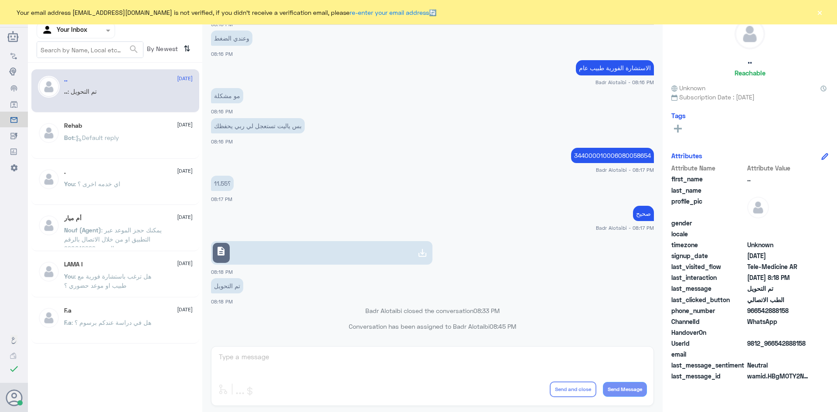  I want to click on span: last_visited_flow, so click(708, 266).